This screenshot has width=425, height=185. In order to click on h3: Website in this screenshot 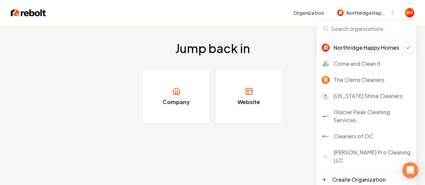, I will do `click(249, 102)`.